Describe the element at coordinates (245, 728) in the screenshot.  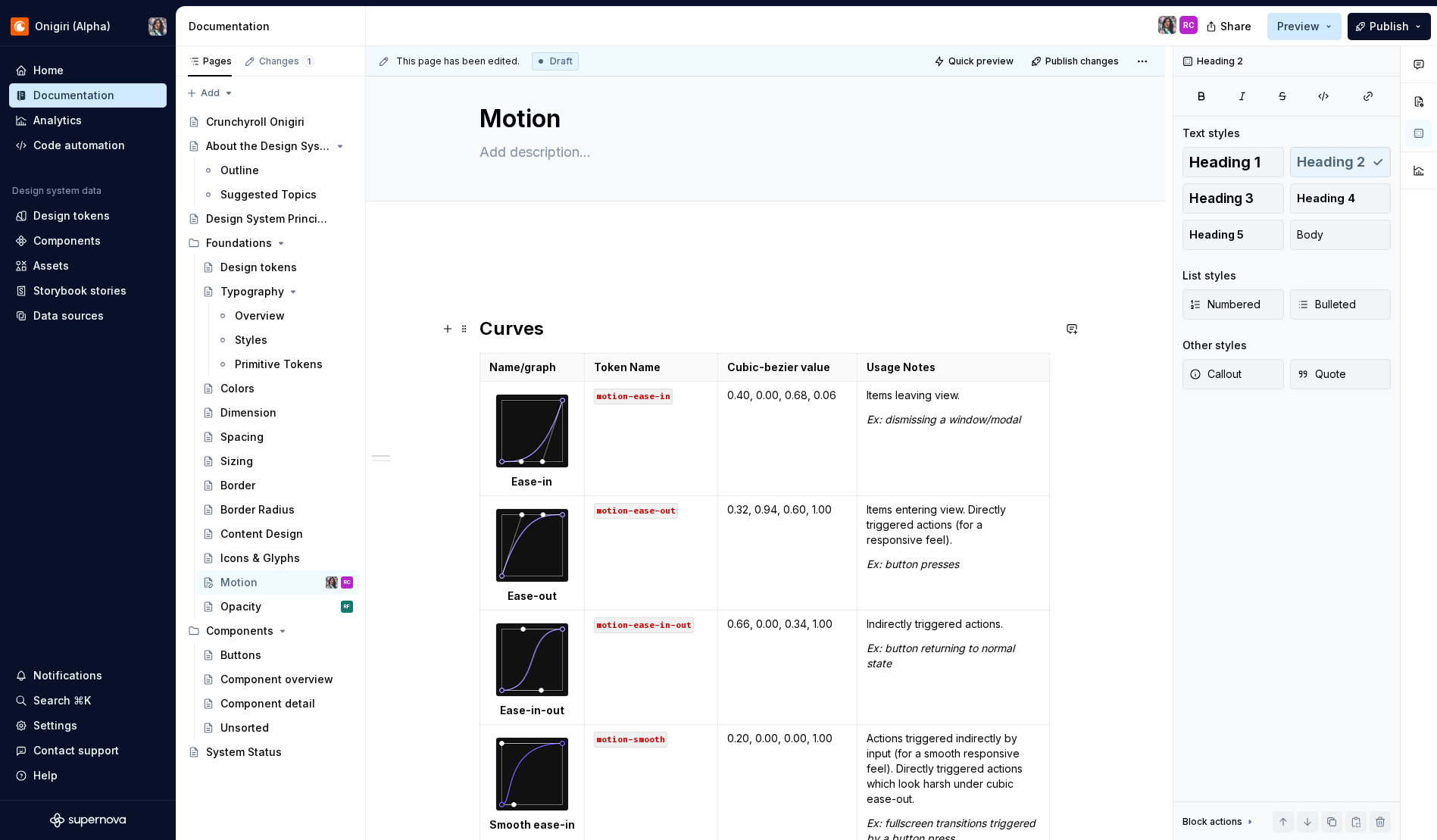
I see `div: Unsorted` at that location.